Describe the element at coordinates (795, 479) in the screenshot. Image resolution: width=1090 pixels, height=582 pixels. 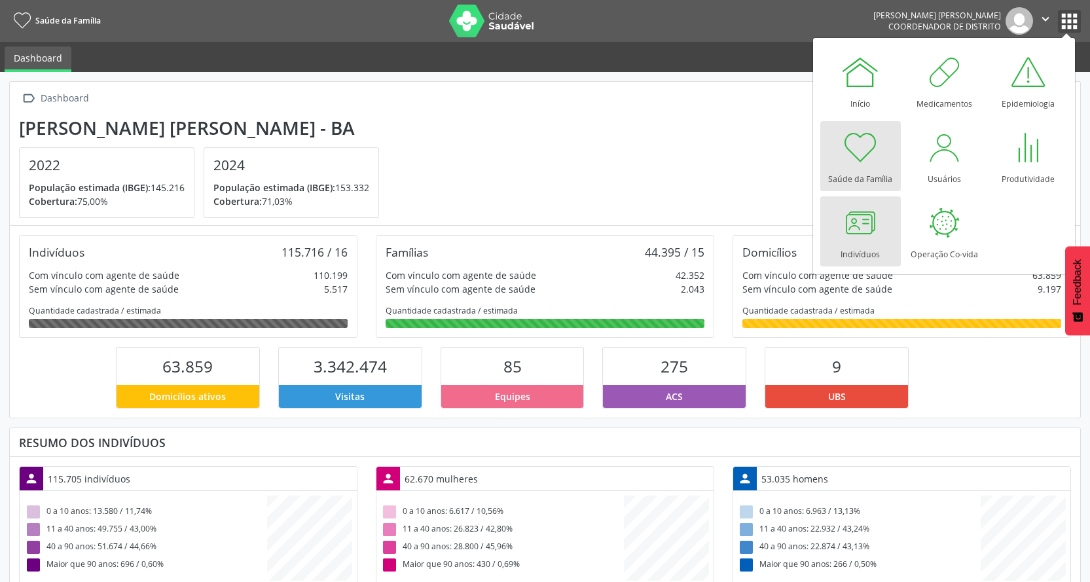
I see `div: 53.035 homens` at that location.